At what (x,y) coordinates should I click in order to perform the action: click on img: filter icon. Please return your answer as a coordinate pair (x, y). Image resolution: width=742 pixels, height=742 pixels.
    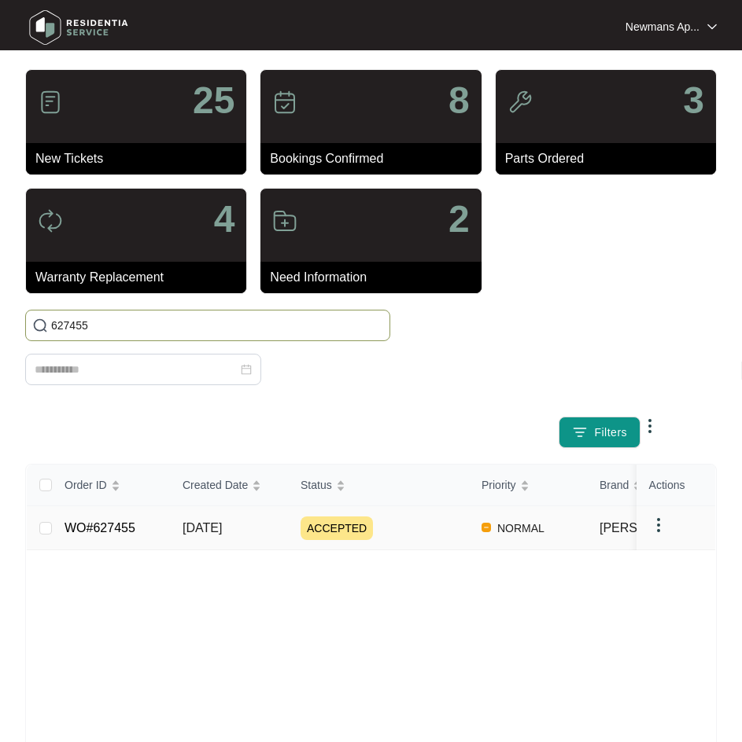
    Looking at the image, I should click on (580, 433).